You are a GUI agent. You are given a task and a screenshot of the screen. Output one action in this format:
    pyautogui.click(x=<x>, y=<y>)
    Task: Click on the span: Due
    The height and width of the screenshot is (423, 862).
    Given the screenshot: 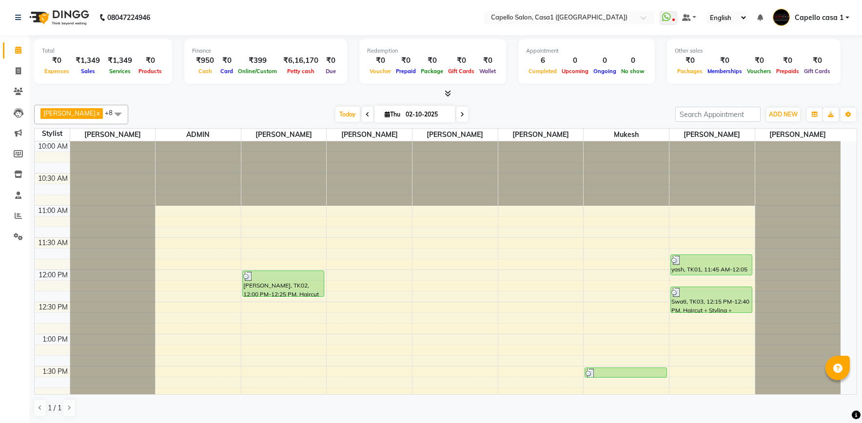 What is the action you would take?
    pyautogui.click(x=330, y=71)
    